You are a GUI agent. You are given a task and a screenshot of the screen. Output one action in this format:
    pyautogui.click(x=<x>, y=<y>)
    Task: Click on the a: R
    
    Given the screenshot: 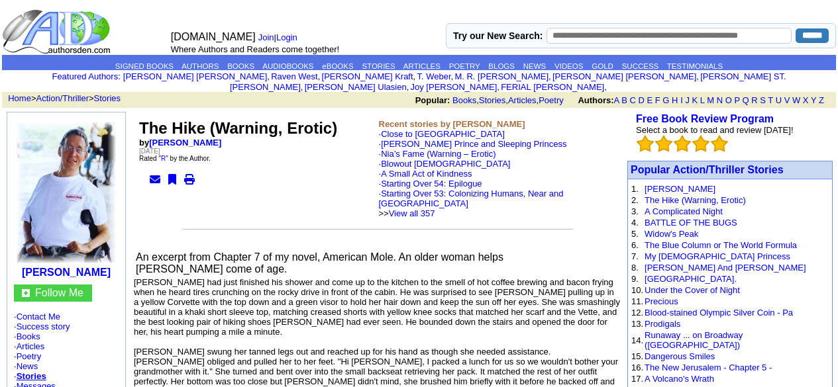 What is the action you would take?
    pyautogui.click(x=163, y=158)
    